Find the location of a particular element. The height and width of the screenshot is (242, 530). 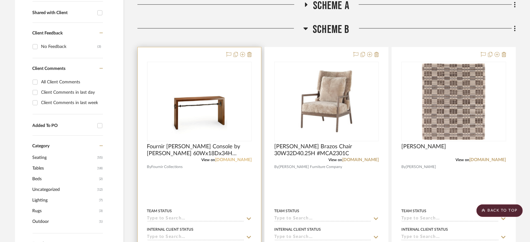

span: Lighting is located at coordinates (65, 200).